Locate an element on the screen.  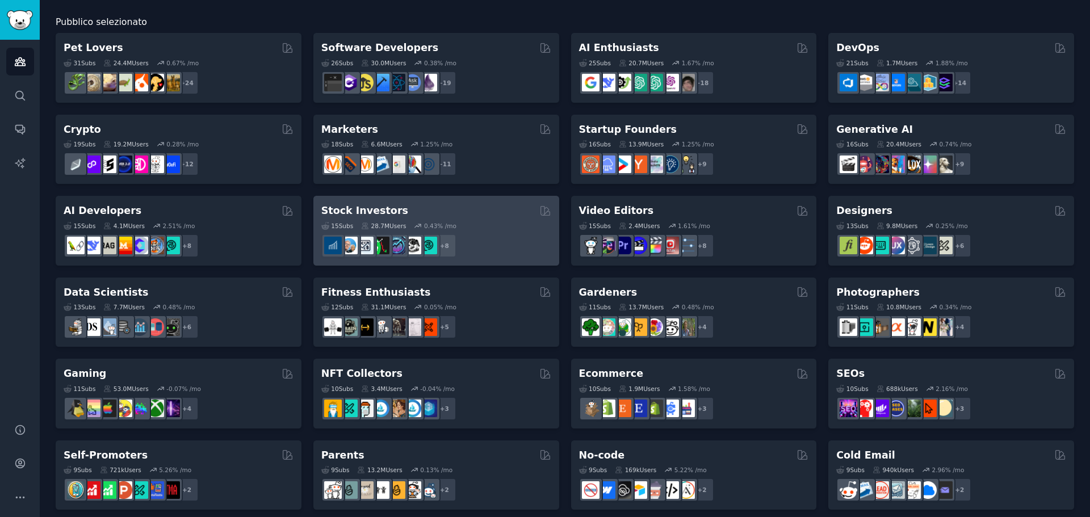
div: 10.8M Users is located at coordinates (899, 307).